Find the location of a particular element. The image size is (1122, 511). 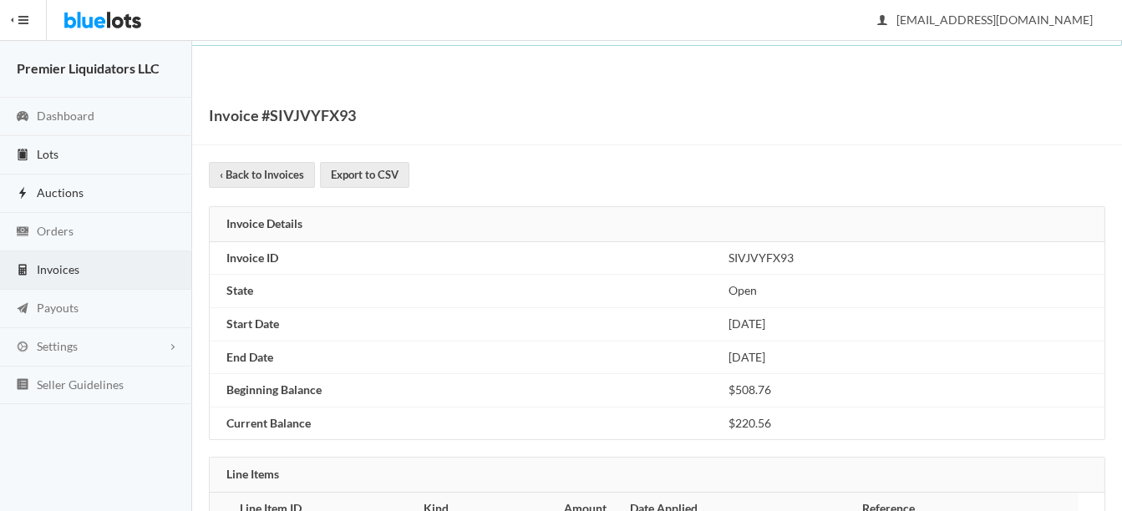

strong: Premier Liquidators LLC is located at coordinates (88, 68).